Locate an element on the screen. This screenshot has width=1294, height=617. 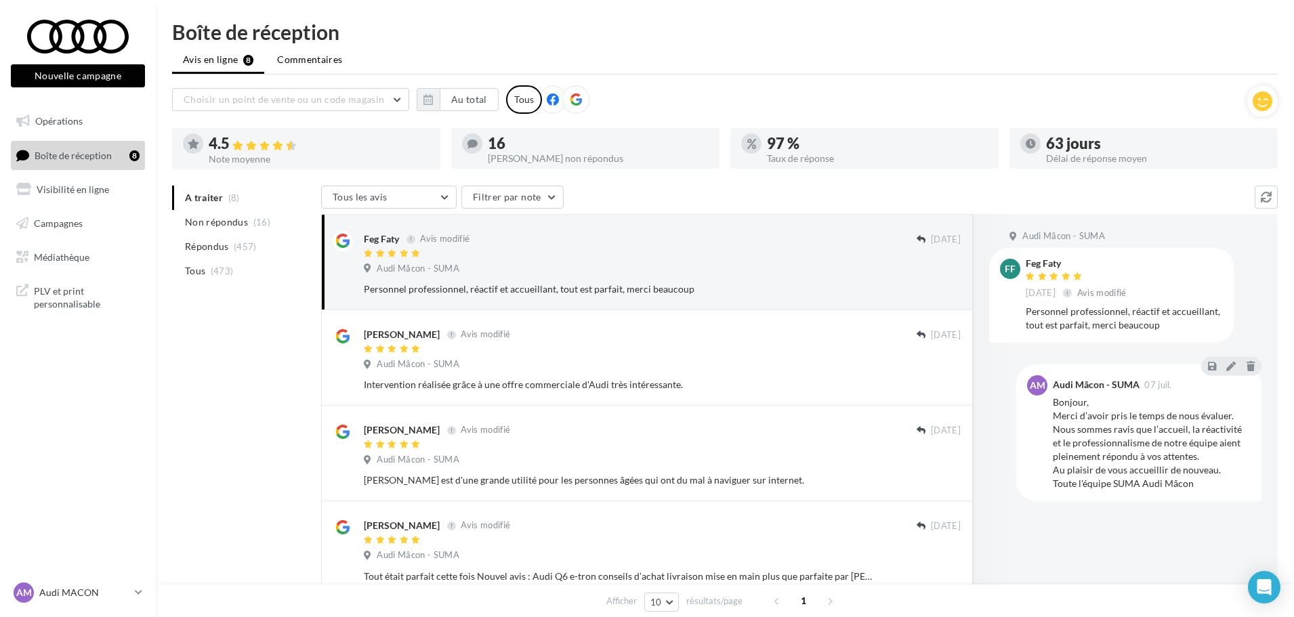
div: Audi Mâcon - SUMA is located at coordinates (1096, 385).